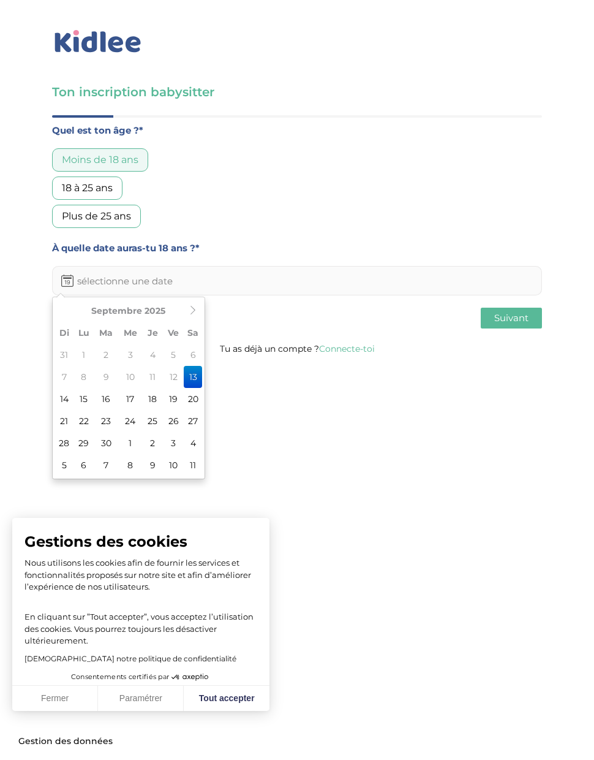  Describe the element at coordinates (141, 575) in the screenshot. I see `p: Nous utilisons les cookies afin de fournir les services et fonctionnalités proposés sur notre sit...` at that location.